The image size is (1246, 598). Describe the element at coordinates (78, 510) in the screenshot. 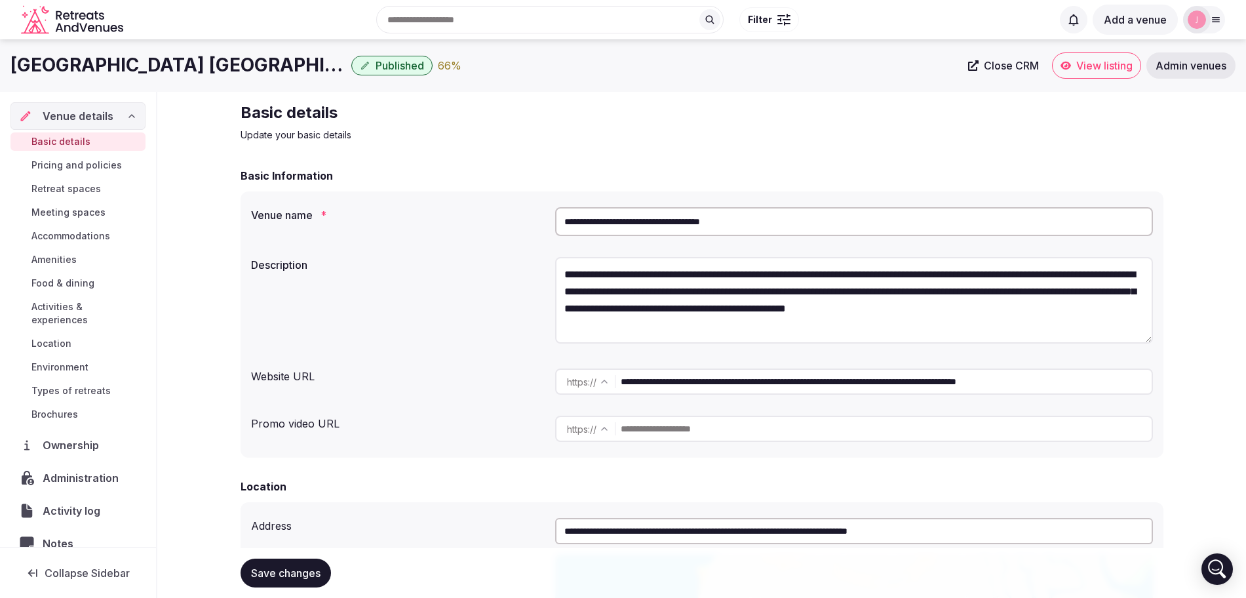

I see `a: Activity log` at that location.